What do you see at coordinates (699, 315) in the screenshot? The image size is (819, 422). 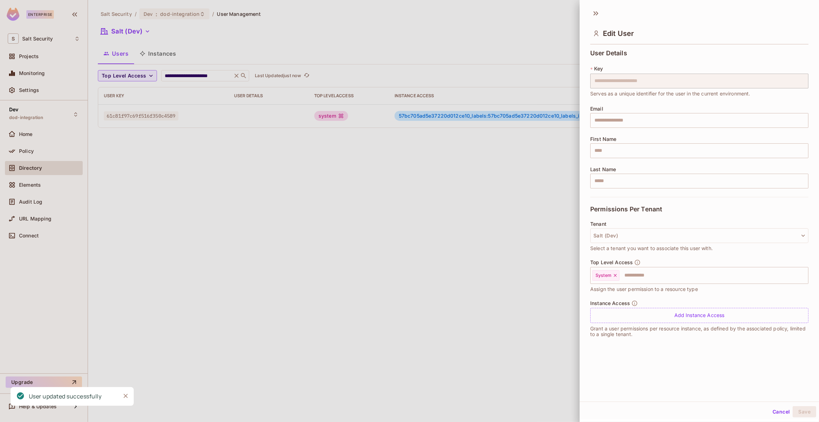 I see `div: Add Instance Access` at bounding box center [699, 315].